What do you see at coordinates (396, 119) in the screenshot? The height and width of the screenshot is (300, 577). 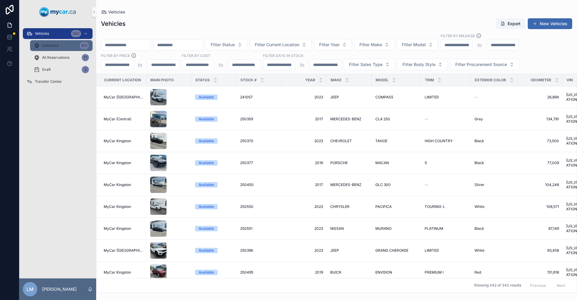 I see `a: CLA 250` at bounding box center [396, 119].